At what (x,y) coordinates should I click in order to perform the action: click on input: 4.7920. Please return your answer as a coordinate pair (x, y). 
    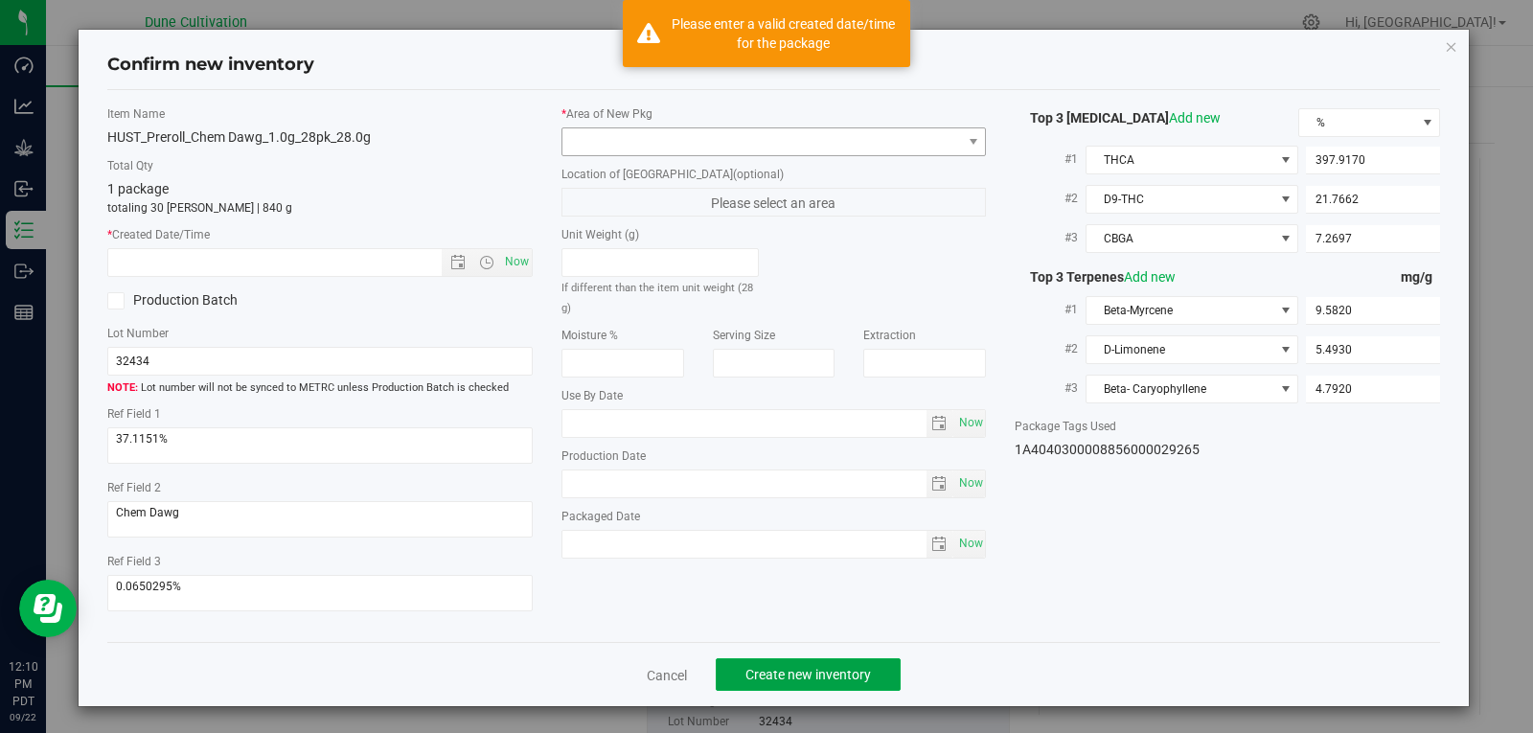
    Looking at the image, I should click on (1373, 389).